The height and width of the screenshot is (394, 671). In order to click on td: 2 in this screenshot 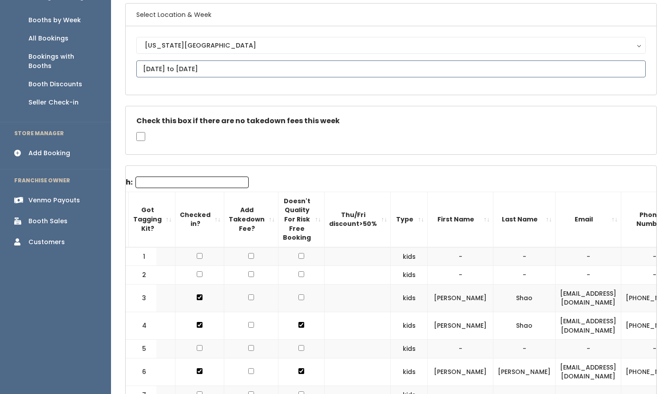, I will do `click(141, 275)`.